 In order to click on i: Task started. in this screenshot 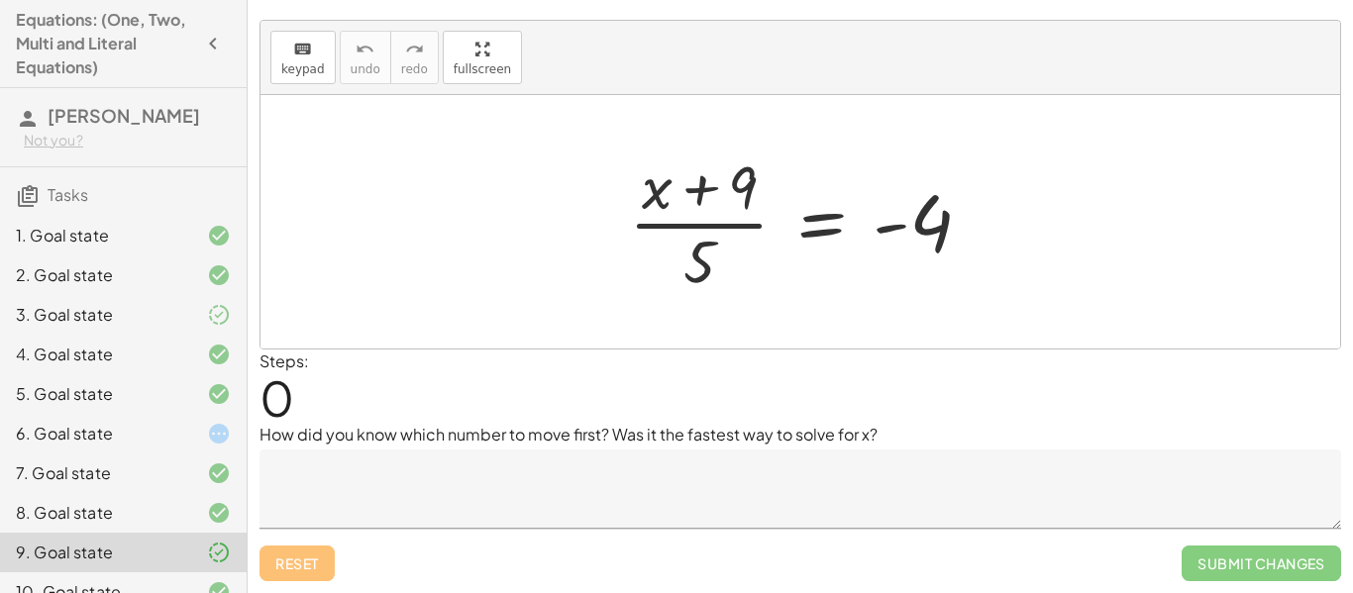, I will do `click(219, 434)`.